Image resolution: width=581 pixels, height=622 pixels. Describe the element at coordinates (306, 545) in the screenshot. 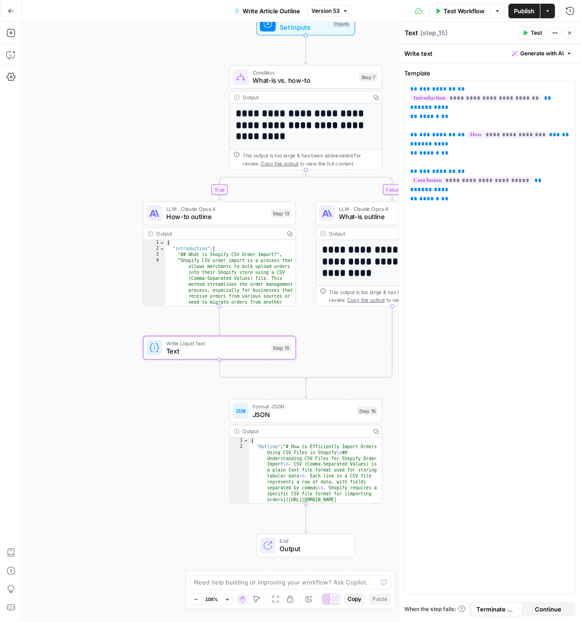

I see `div: EndOutput` at that location.